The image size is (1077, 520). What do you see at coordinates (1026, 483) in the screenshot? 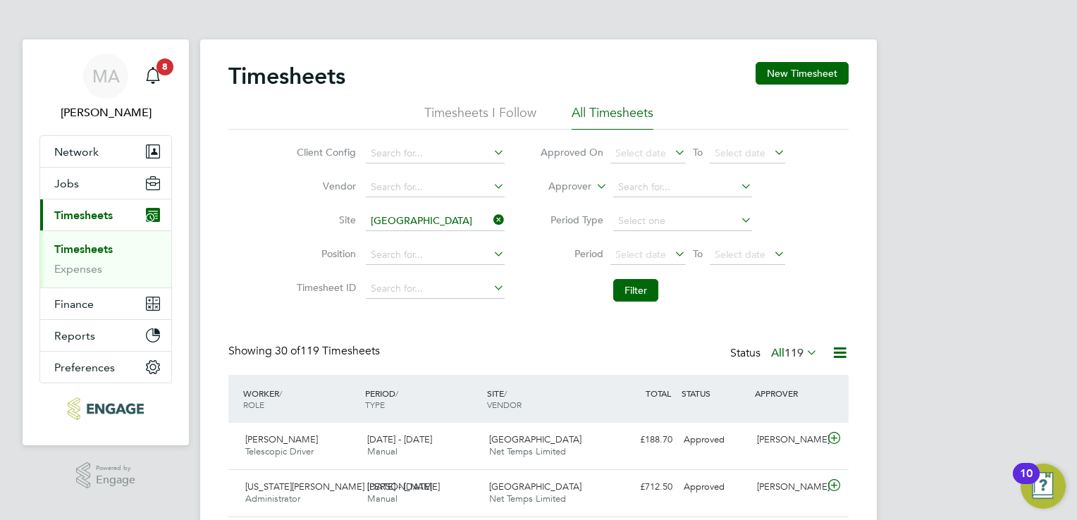
I see `div: 10` at bounding box center [1026, 483].